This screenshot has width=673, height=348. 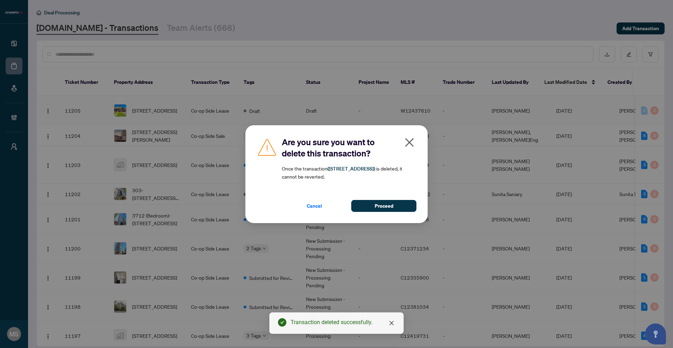 What do you see at coordinates (392, 323) in the screenshot?
I see `a: Close` at bounding box center [392, 323].